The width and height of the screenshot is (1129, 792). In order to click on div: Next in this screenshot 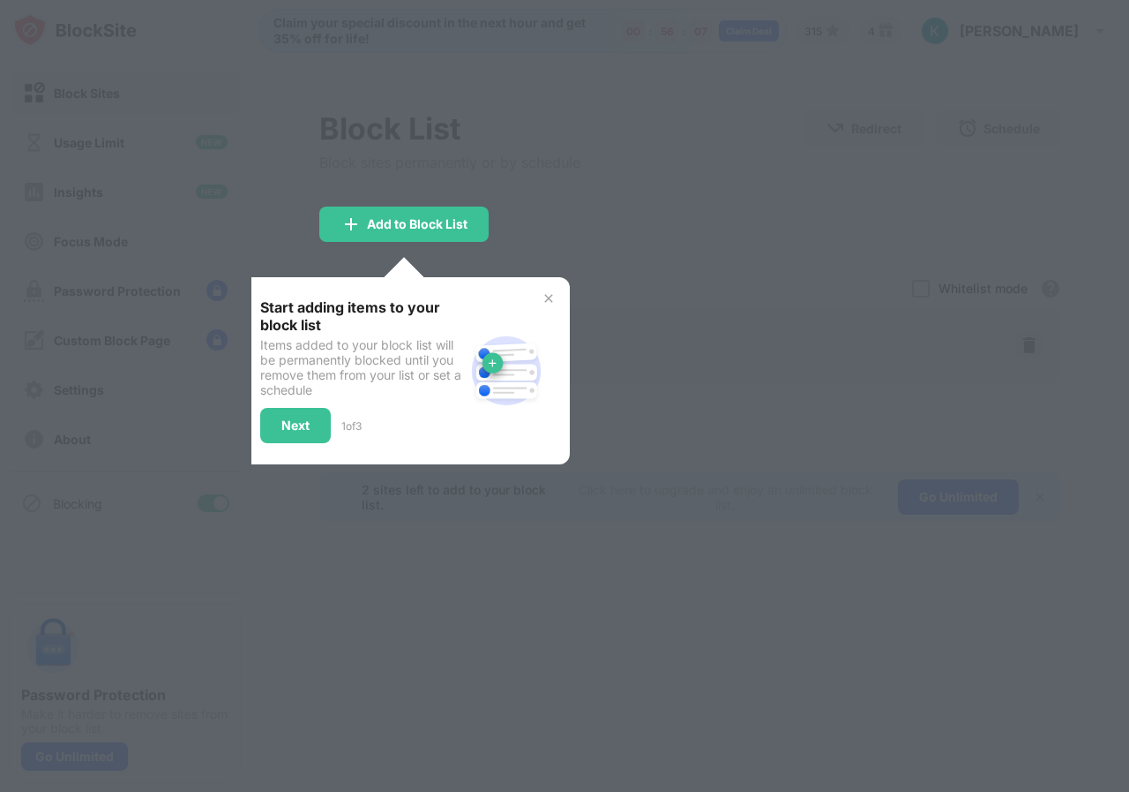, I will do `click(296, 425)`.